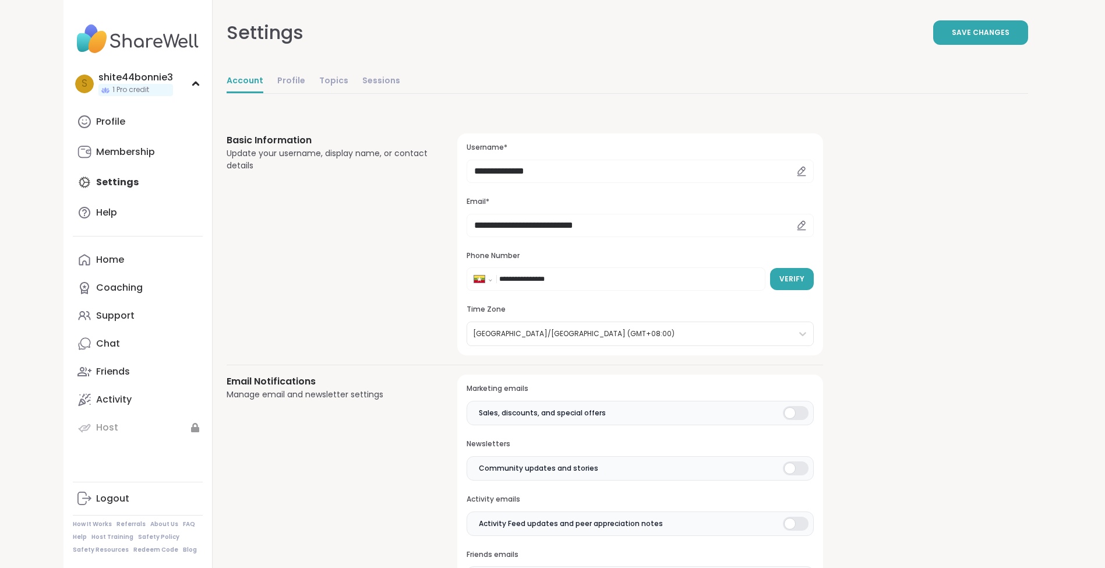  What do you see at coordinates (112, 537) in the screenshot?
I see `a: Host Training` at bounding box center [112, 537].